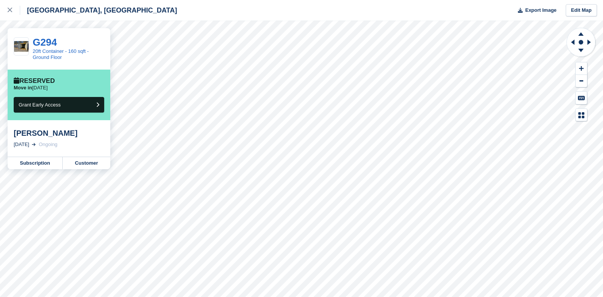  I want to click on button: Grant Early Access, so click(59, 104).